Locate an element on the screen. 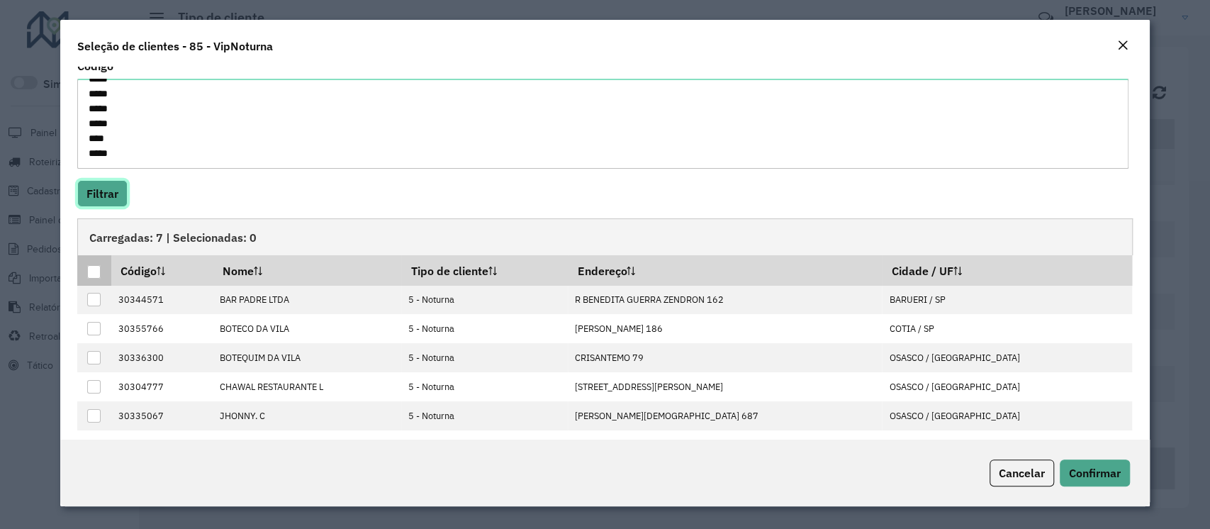 The image size is (1210, 529). td: CHAWAL RESTAURANTE L is located at coordinates (307, 386).